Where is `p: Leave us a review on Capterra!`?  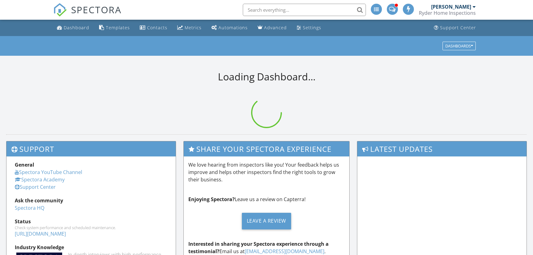
p: Leave us a review on Capterra! is located at coordinates (266, 199).